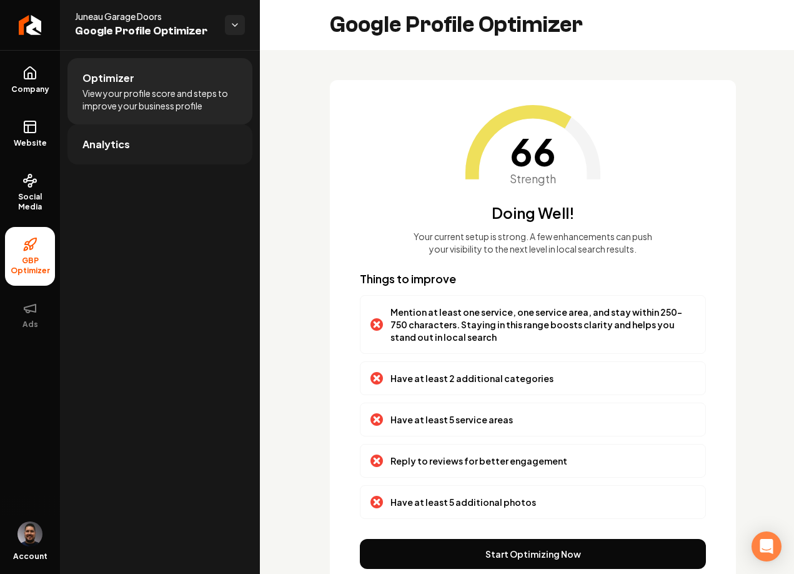  Describe the element at coordinates (30, 134) in the screenshot. I see `a: Website` at that location.